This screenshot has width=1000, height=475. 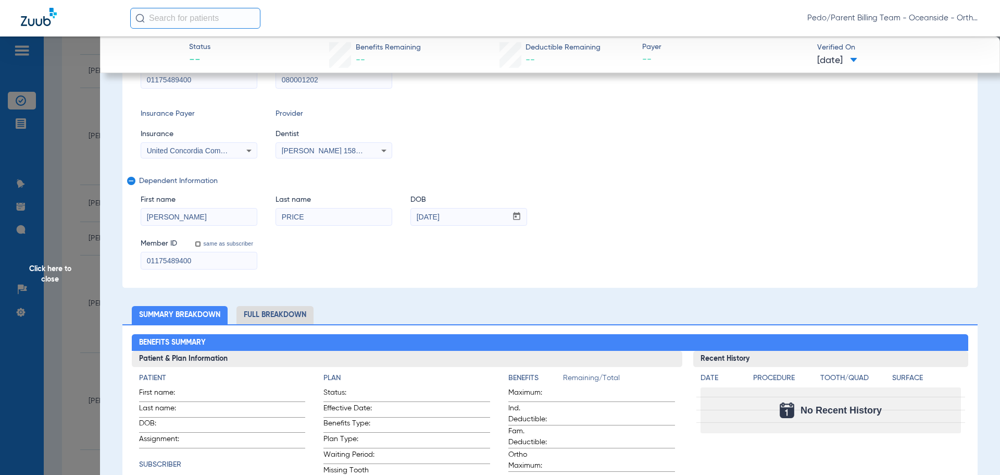 I want to click on span: Ortho Maximum:, so click(x=534, y=460).